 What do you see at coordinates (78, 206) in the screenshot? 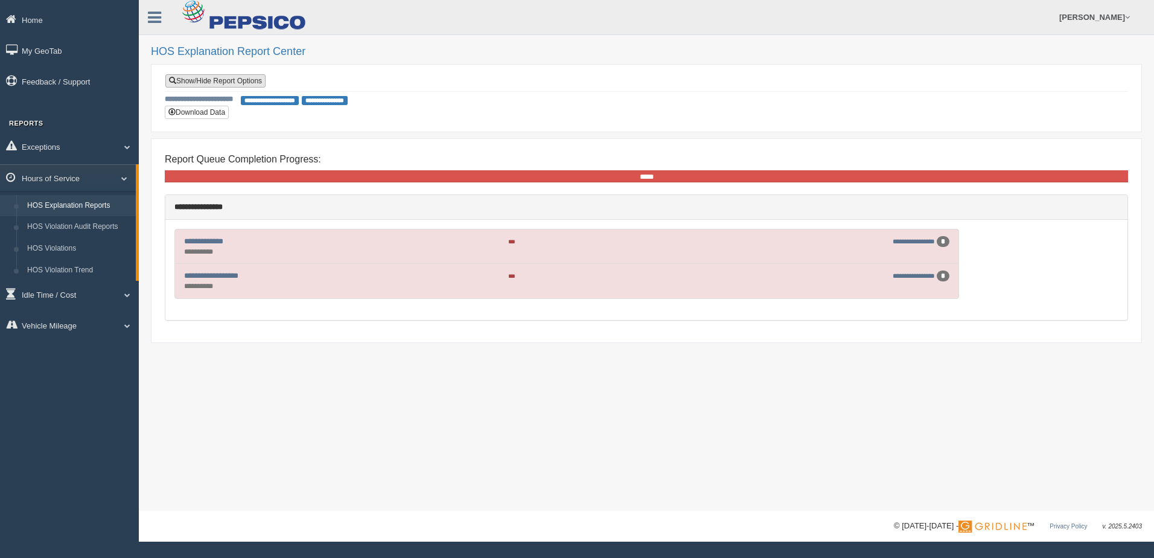
I see `a: HOS Explanation Reports` at bounding box center [78, 206].